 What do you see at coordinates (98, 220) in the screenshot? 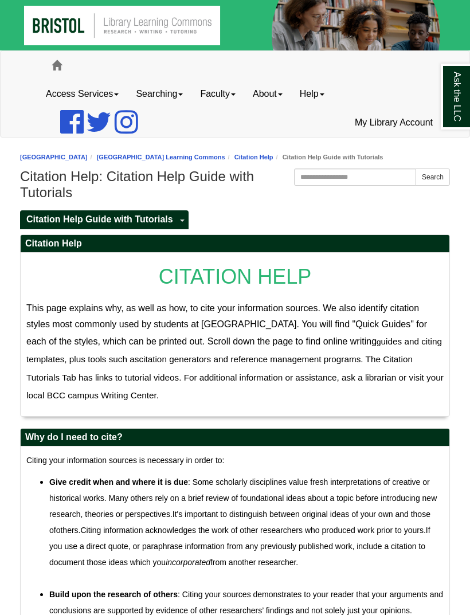
I see `a: Citation Help Guide with Tutorials` at bounding box center [98, 220].